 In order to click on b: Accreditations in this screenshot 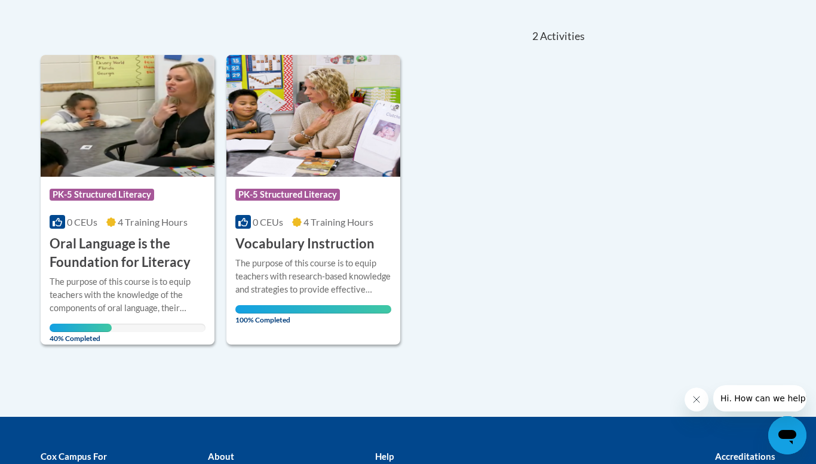, I will do `click(745, 456)`.